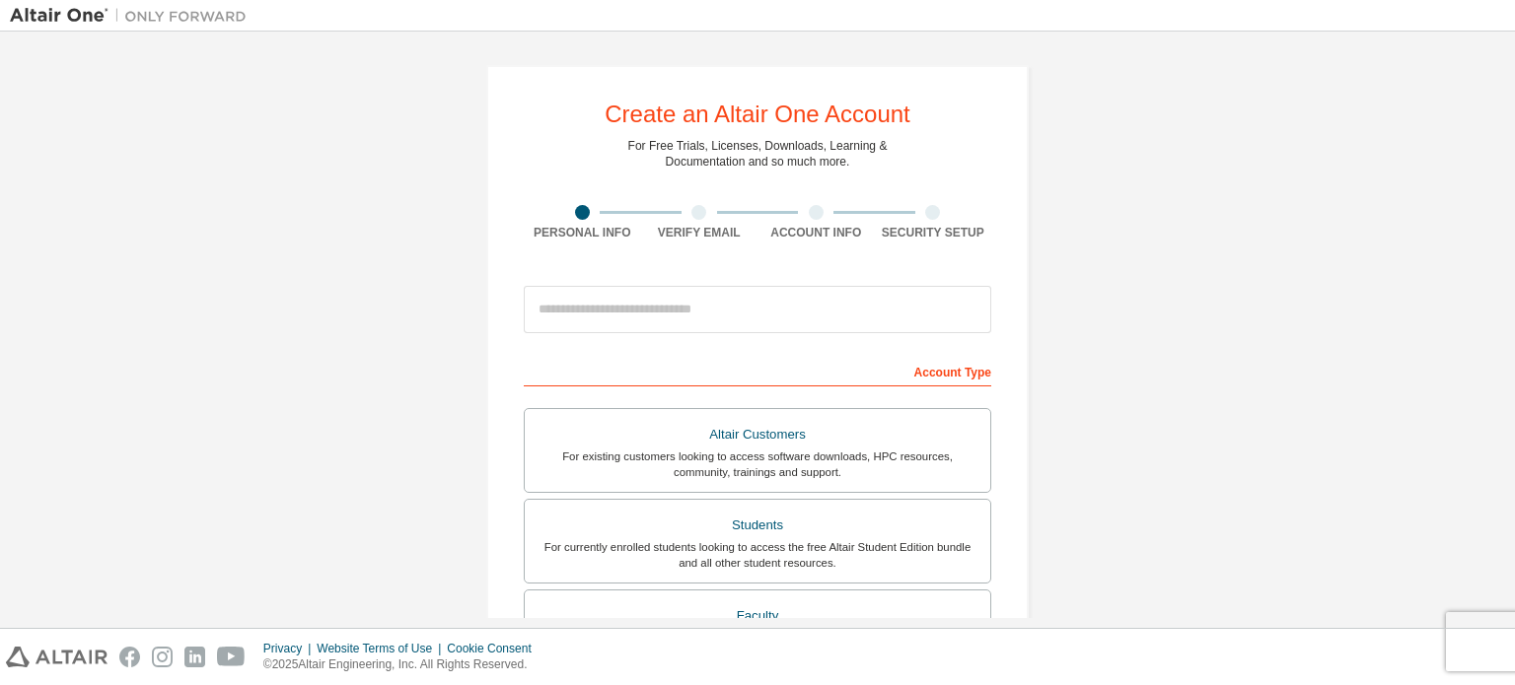 The height and width of the screenshot is (685, 1515). Describe the element at coordinates (699, 233) in the screenshot. I see `div: Verify Email` at that location.